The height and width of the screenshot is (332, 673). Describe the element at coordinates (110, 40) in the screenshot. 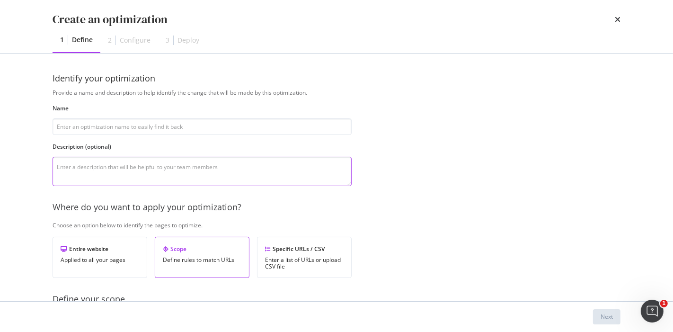

I see `div: 2` at that location.